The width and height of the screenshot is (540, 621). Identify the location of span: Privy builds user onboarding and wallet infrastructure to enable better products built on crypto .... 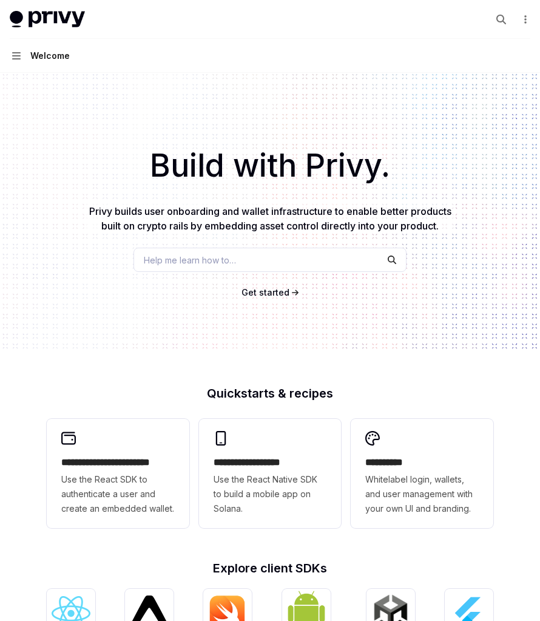
(270, 219).